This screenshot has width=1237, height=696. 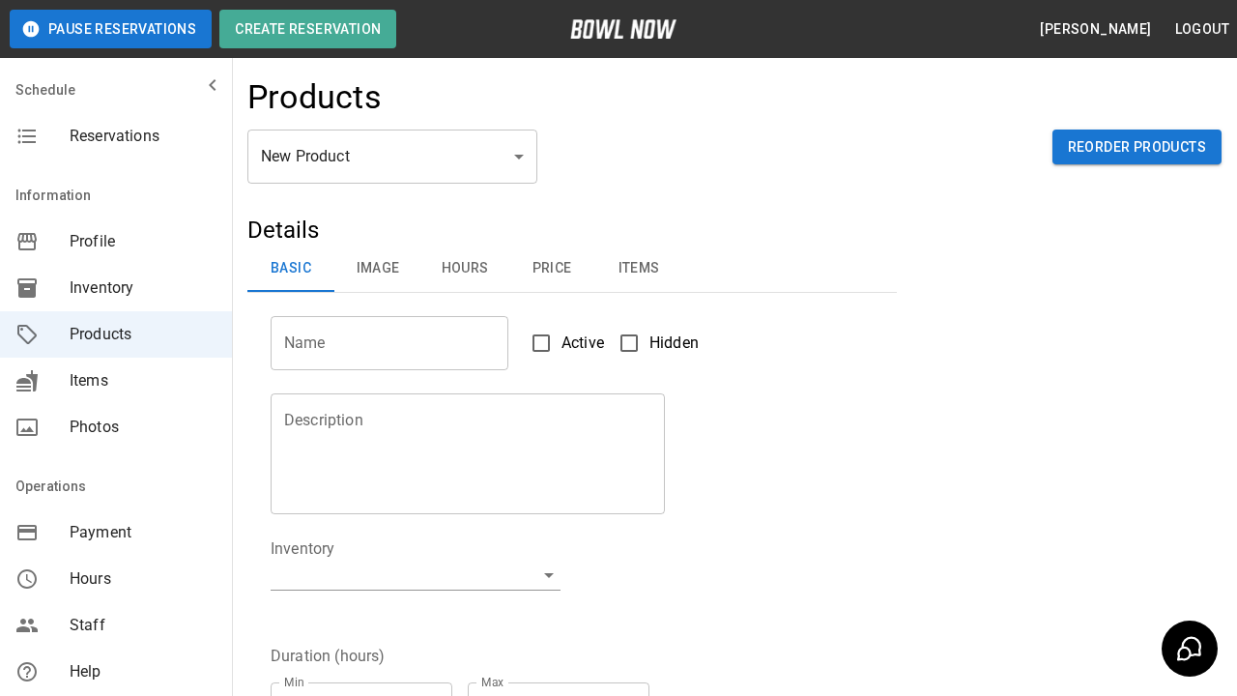 What do you see at coordinates (653, 343) in the screenshot?
I see `label: Hidden products will not be visible to customers. You can still create and use them for bookings.` at bounding box center [653, 343].